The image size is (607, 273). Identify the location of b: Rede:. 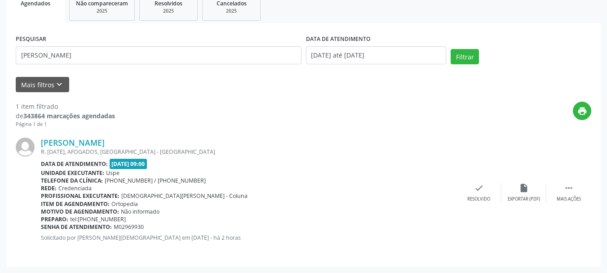
(49, 188).